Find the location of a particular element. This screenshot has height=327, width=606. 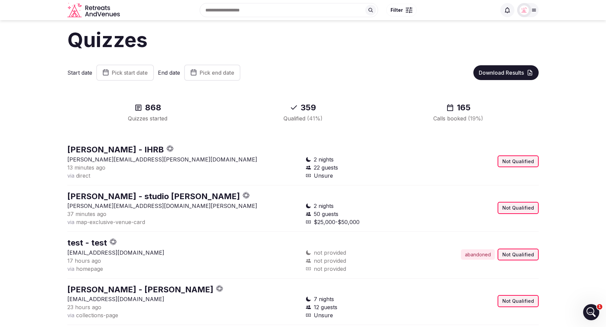

span: 23 hours ago is located at coordinates (84, 307).